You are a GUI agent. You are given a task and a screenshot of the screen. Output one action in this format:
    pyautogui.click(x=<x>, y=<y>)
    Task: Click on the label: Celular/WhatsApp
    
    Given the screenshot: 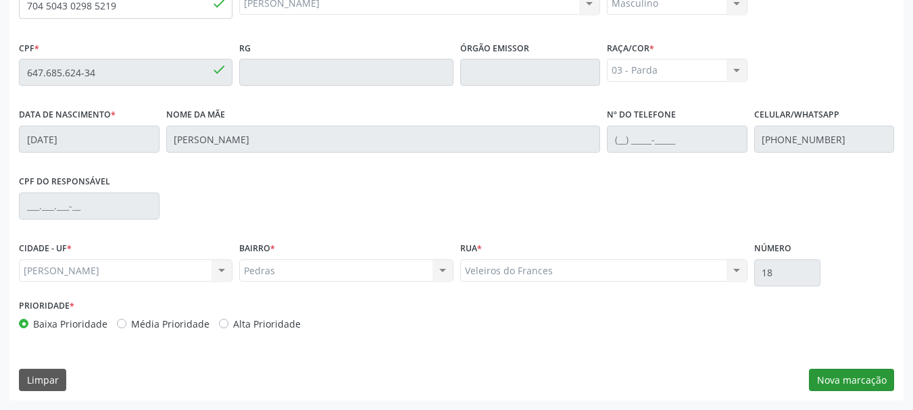 What is the action you would take?
    pyautogui.click(x=797, y=115)
    